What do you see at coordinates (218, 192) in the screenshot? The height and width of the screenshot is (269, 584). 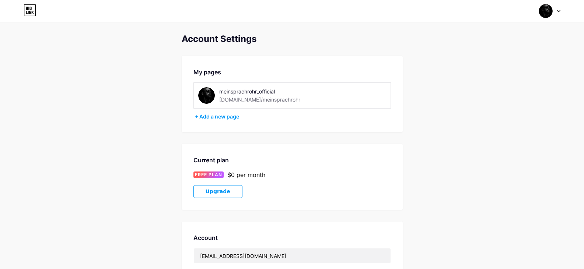 I see `span: Upgrade` at bounding box center [218, 192].